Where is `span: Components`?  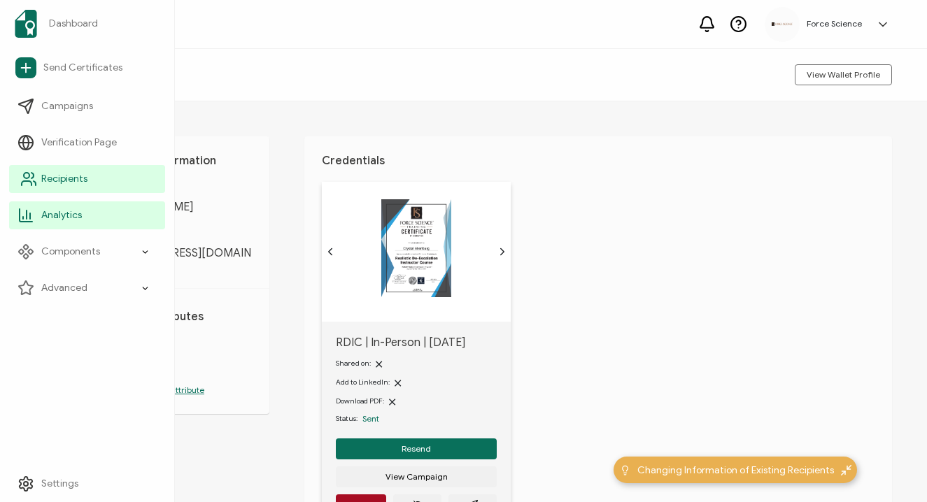
span: Components is located at coordinates (71, 252).